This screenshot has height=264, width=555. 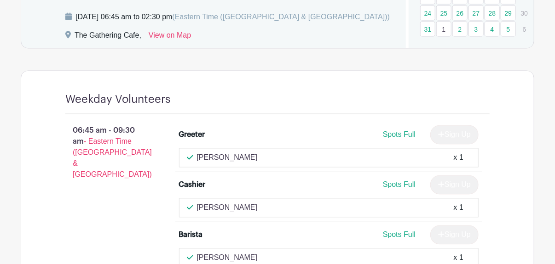 I want to click on a: View on Map, so click(x=170, y=37).